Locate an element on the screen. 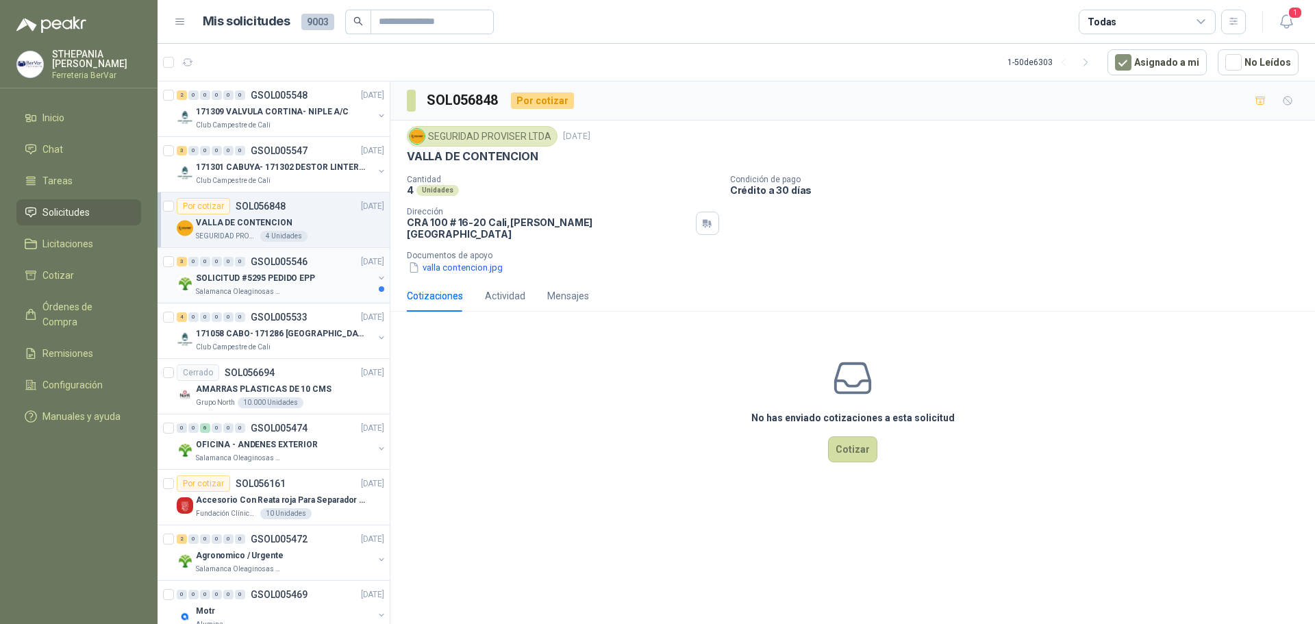 The height and width of the screenshot is (624, 1315). div: Actividad is located at coordinates (505, 296).